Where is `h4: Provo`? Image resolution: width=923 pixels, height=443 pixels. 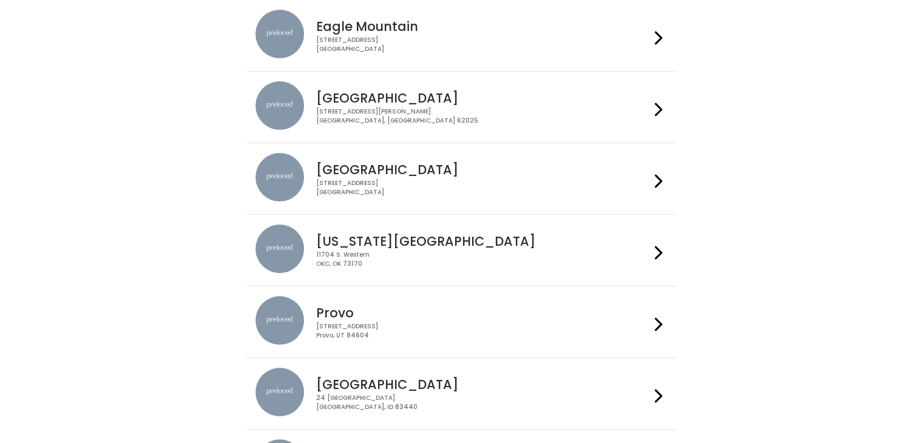
h4: Provo is located at coordinates (483, 312).